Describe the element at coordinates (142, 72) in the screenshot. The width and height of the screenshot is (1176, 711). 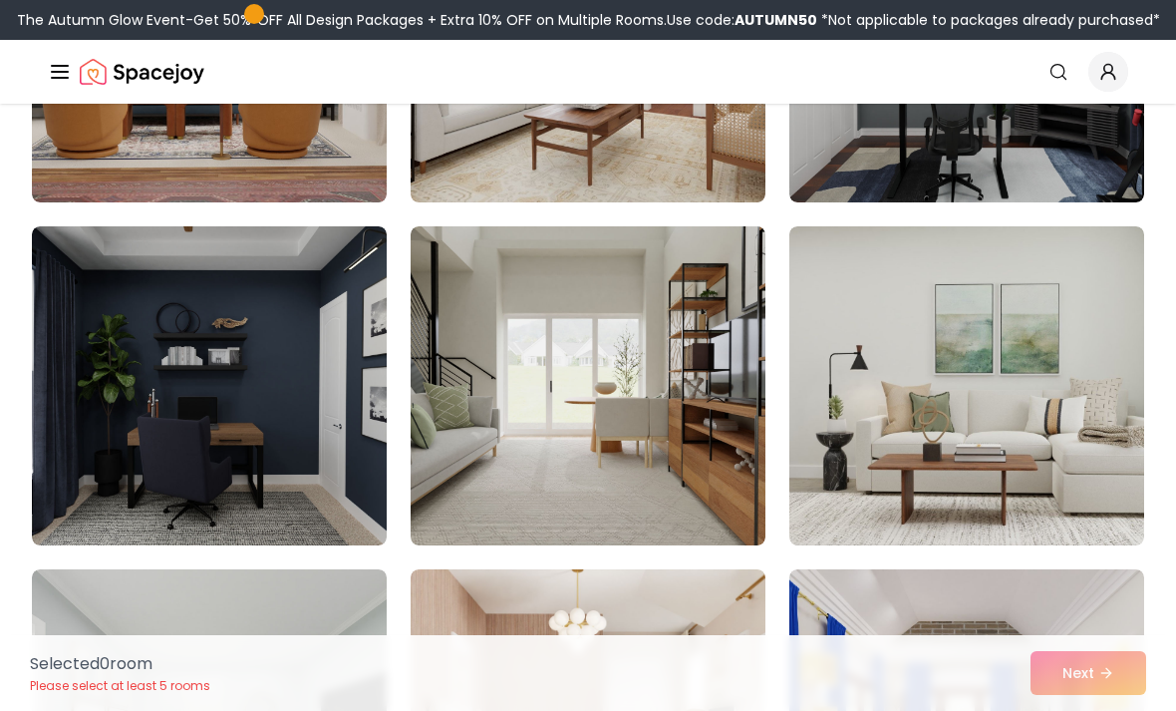
I see `img: Spacejoy Logo` at that location.